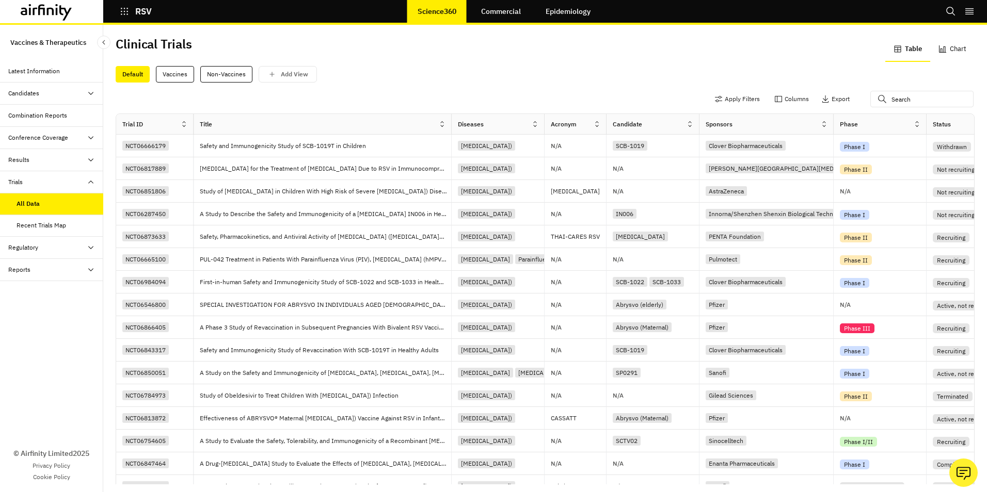 The width and height of the screenshot is (987, 492). I want to click on div: NCT06847464, so click(146, 463).